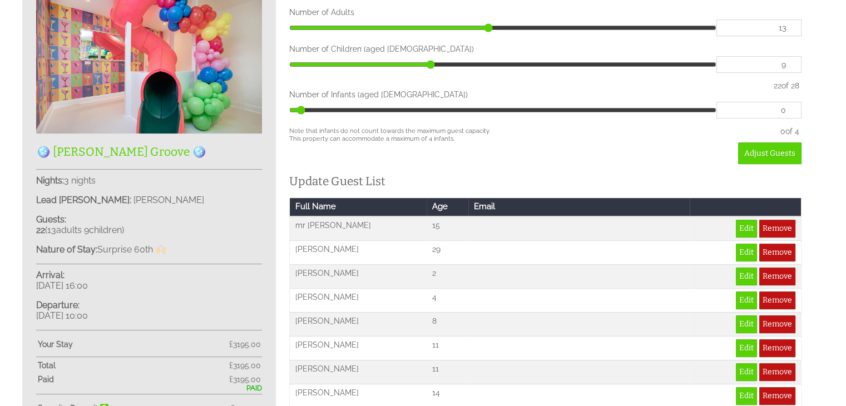 This screenshot has height=406, width=846. I want to click on strong: Nature of Stay:, so click(67, 249).